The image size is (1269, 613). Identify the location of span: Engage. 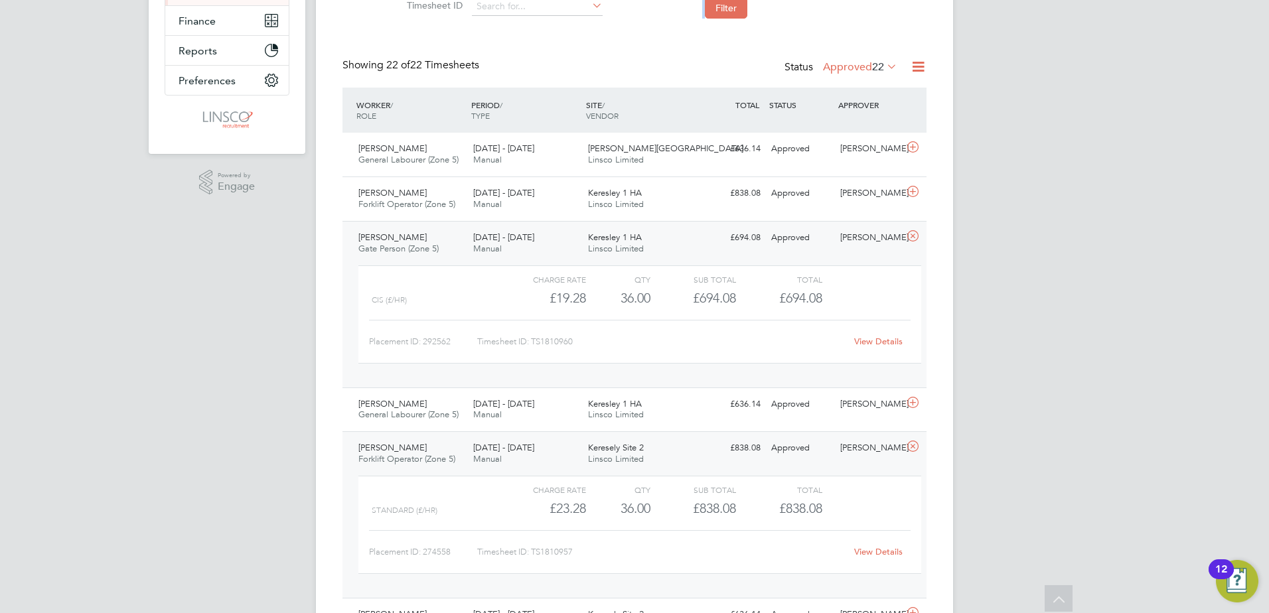
(236, 187).